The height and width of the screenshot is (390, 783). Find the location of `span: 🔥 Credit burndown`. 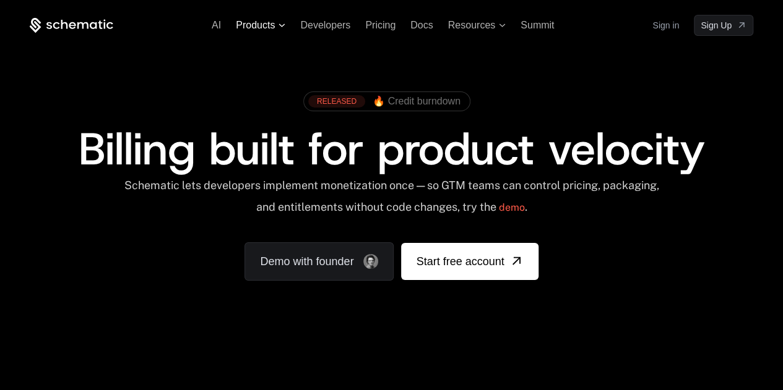

span: 🔥 Credit burndown is located at coordinates (416, 101).